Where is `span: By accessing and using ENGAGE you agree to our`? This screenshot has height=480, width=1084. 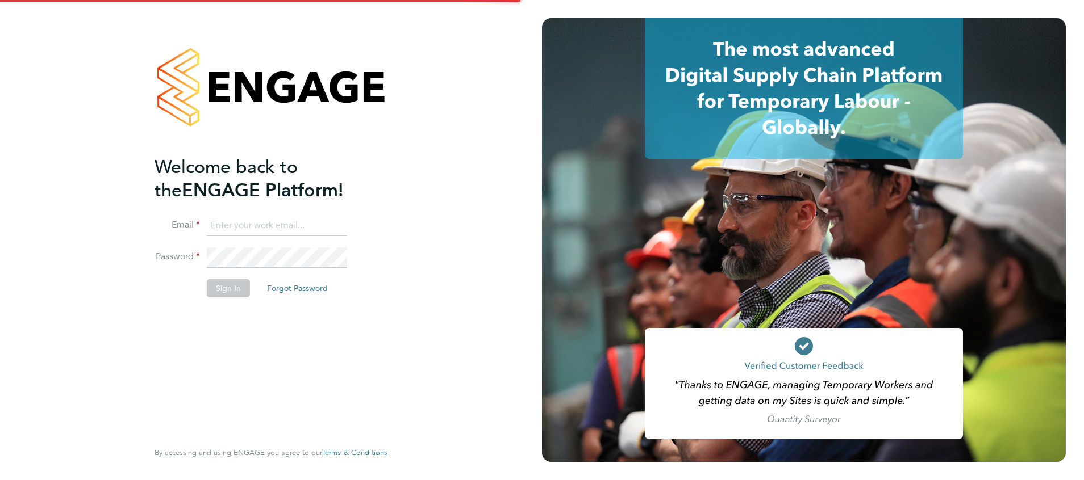
span: By accessing and using ENGAGE you agree to our is located at coordinates (271, 453).